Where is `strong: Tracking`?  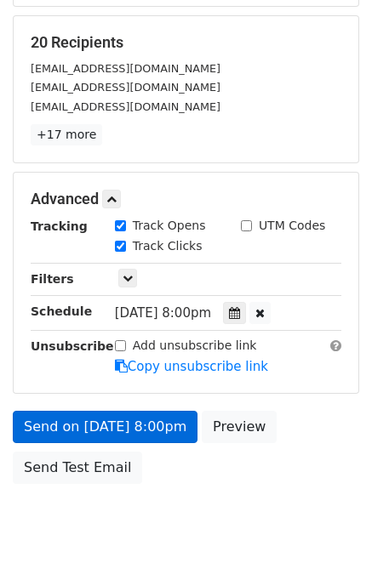
strong: Tracking is located at coordinates (59, 226).